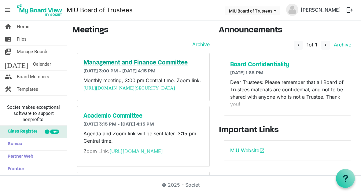  I want to click on span: navigate_before, so click(298, 45).